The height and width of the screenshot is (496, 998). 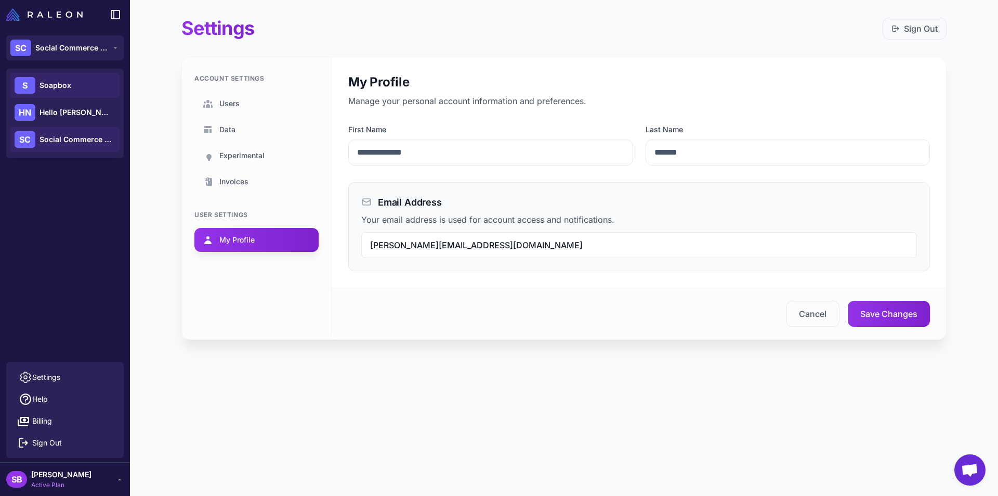 I want to click on span: Help, so click(x=40, y=399).